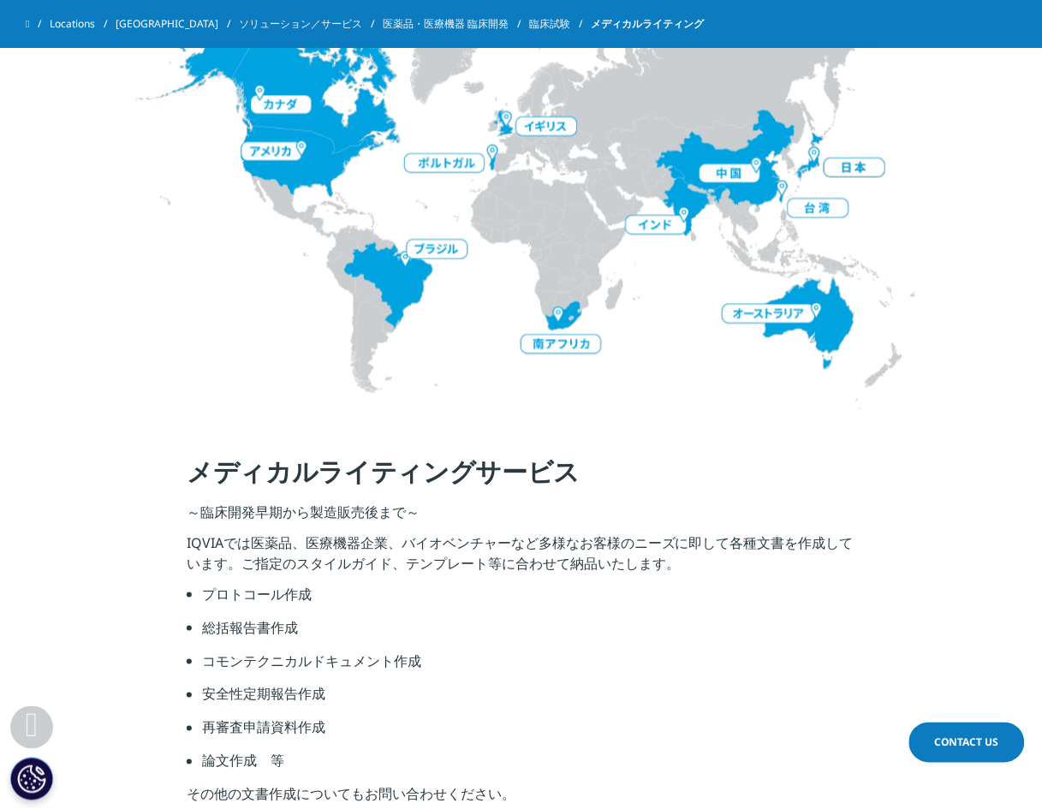 The image size is (1042, 809). What do you see at coordinates (521, 478) in the screenshot?
I see `h4: メディカルライティングサービス` at bounding box center [521, 478].